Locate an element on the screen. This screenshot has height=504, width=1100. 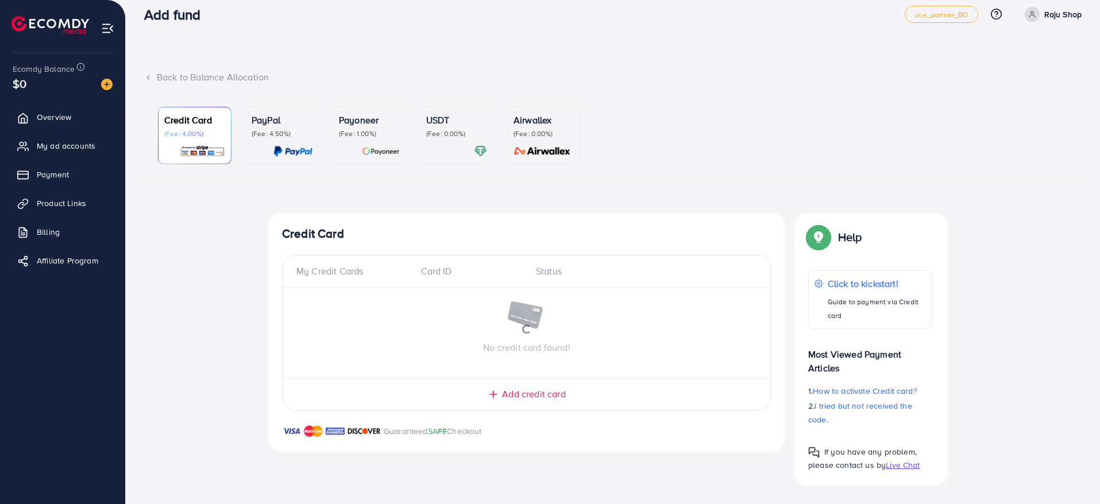
img: logo is located at coordinates (50, 25).